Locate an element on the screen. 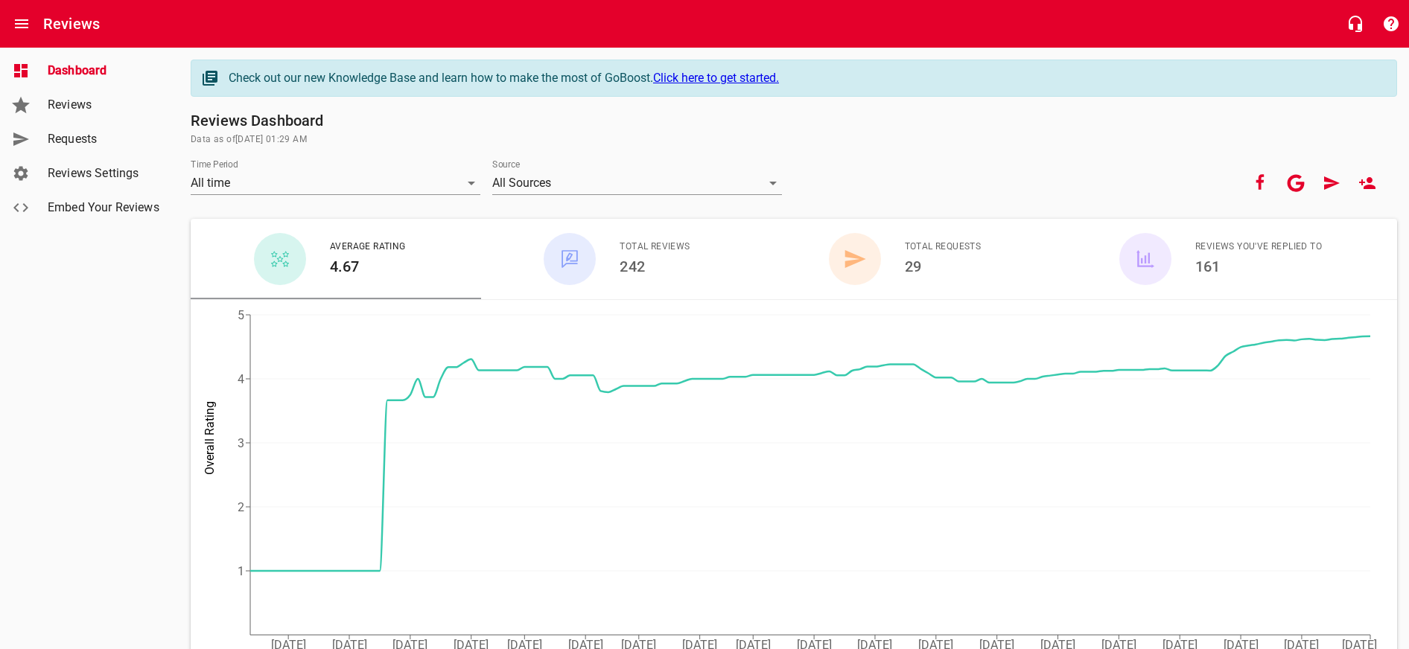  tspan: 2 is located at coordinates (241, 507).